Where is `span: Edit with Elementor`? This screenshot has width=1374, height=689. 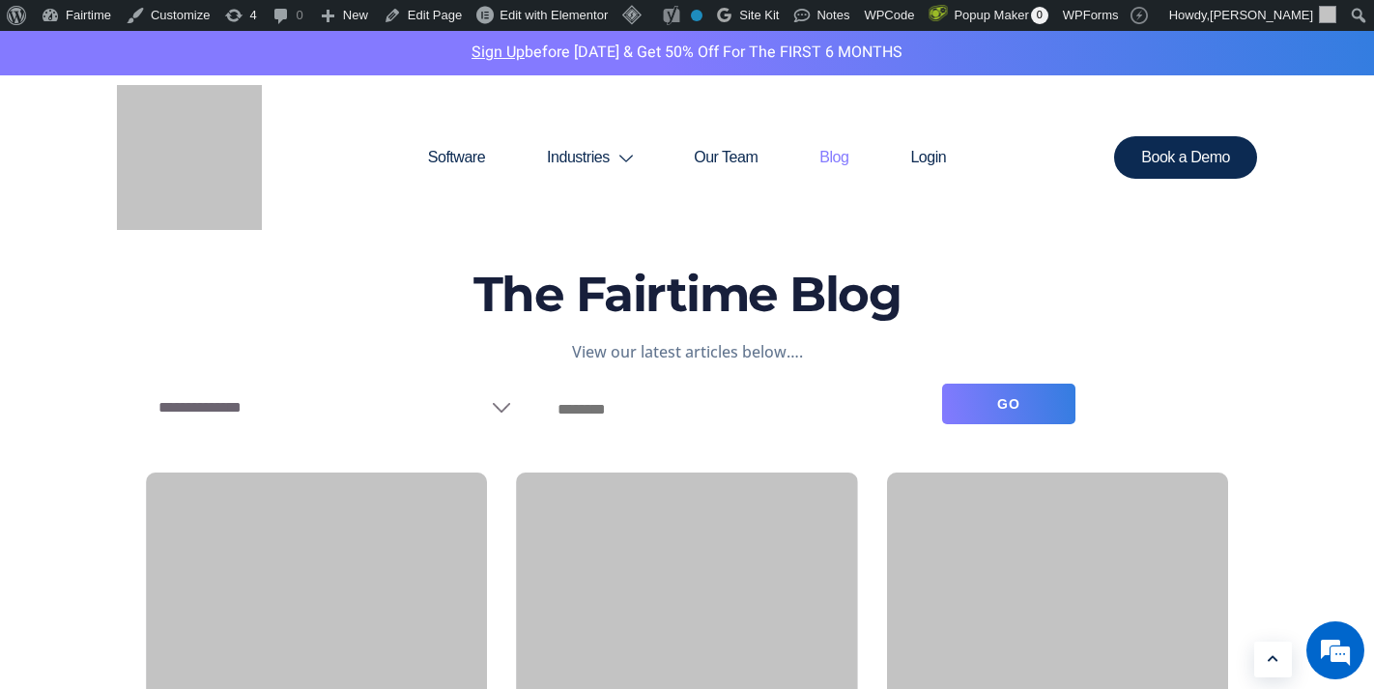 span: Edit with Elementor is located at coordinates (553, 14).